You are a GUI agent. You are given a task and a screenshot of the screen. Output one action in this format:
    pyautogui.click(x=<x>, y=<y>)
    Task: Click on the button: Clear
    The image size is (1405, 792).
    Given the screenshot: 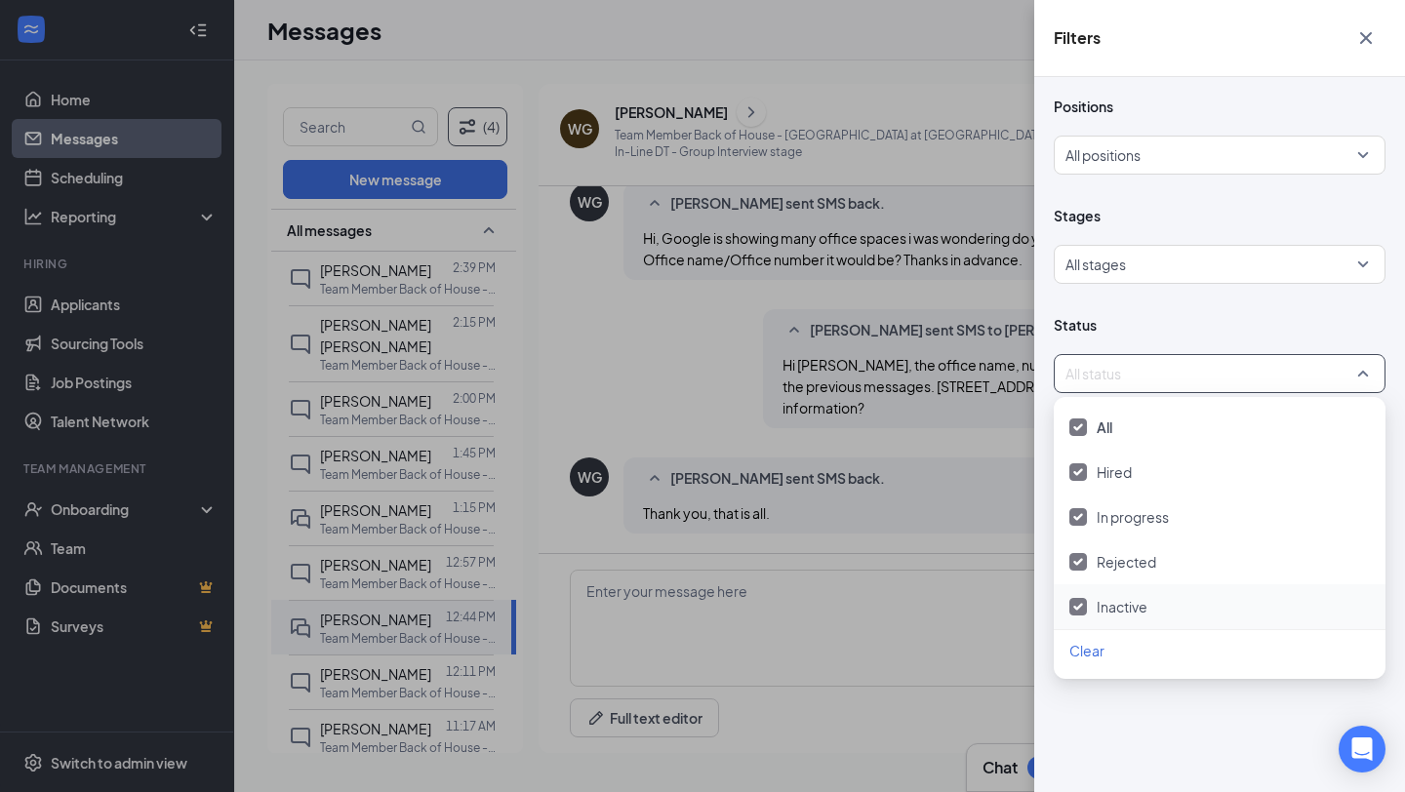 What is the action you would take?
    pyautogui.click(x=1087, y=651)
    